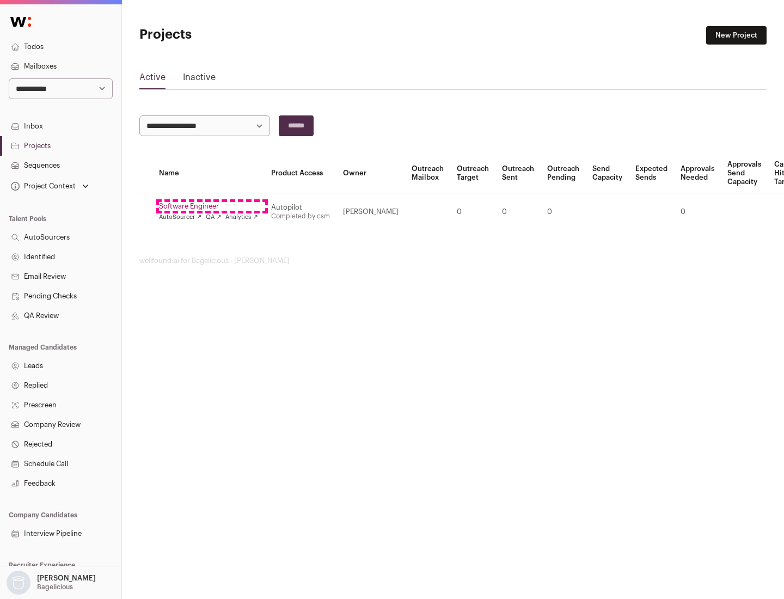 The height and width of the screenshot is (599, 784). Describe the element at coordinates (208, 206) in the screenshot. I see `a: Software Engineer` at that location.